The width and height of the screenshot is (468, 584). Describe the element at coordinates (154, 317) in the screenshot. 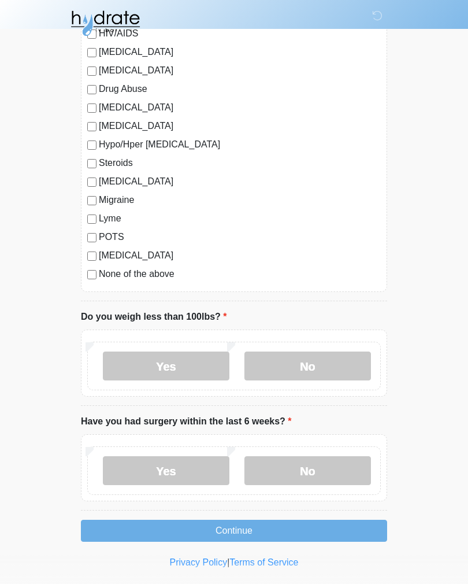

I see `label: Do you weigh less than 100lbs?` at that location.